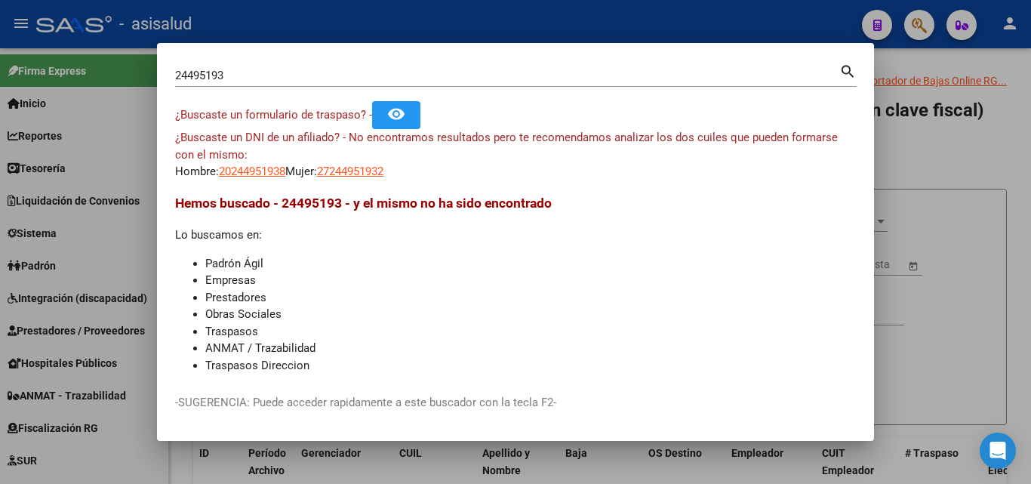  Describe the element at coordinates (531, 348) in the screenshot. I see `li: ANMAT / Trazabilidad` at that location.